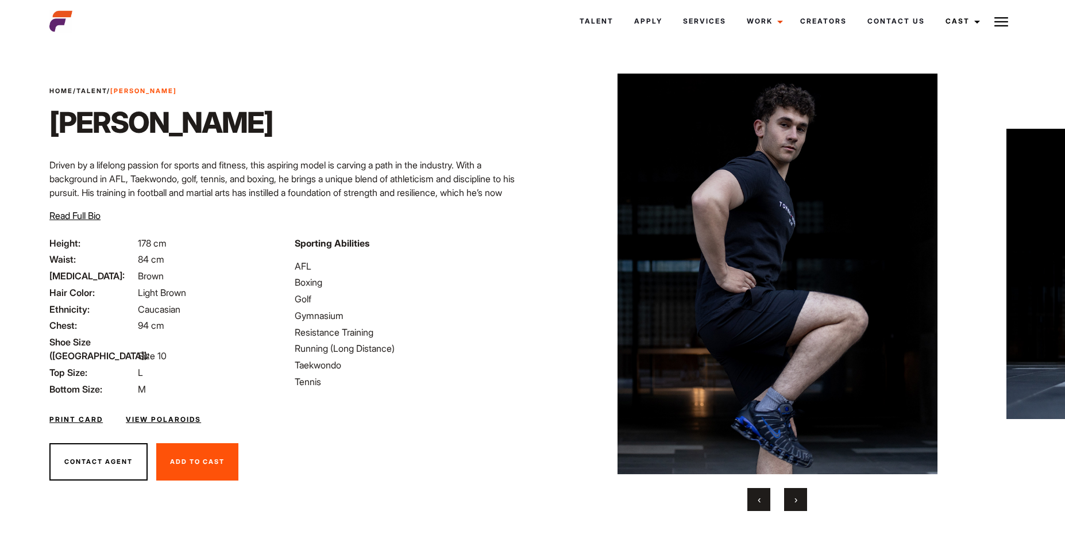  What do you see at coordinates (75, 215) in the screenshot?
I see `button: Read Full Bio` at bounding box center [75, 215].